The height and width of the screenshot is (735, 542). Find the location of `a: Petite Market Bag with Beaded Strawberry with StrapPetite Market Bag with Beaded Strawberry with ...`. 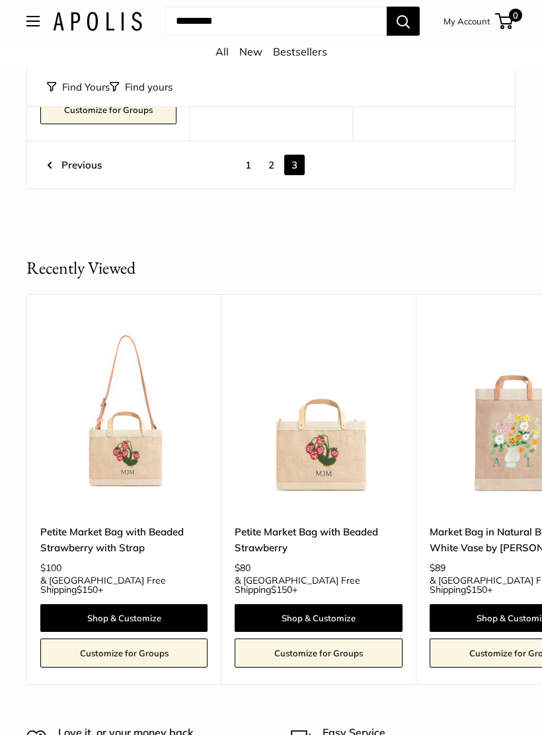

a: Petite Market Bag with Beaded Strawberry with StrapPetite Market Bag with Beaded Strawberry with ... is located at coordinates (124, 411).